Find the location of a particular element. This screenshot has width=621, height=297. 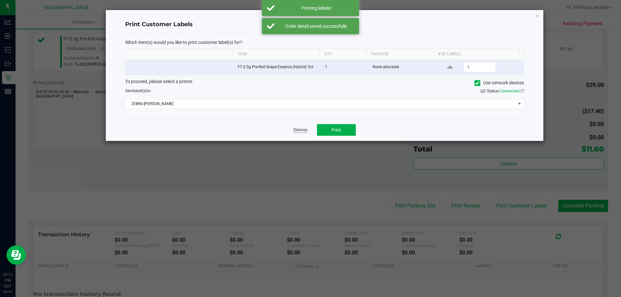

th: Qty is located at coordinates (342, 54).